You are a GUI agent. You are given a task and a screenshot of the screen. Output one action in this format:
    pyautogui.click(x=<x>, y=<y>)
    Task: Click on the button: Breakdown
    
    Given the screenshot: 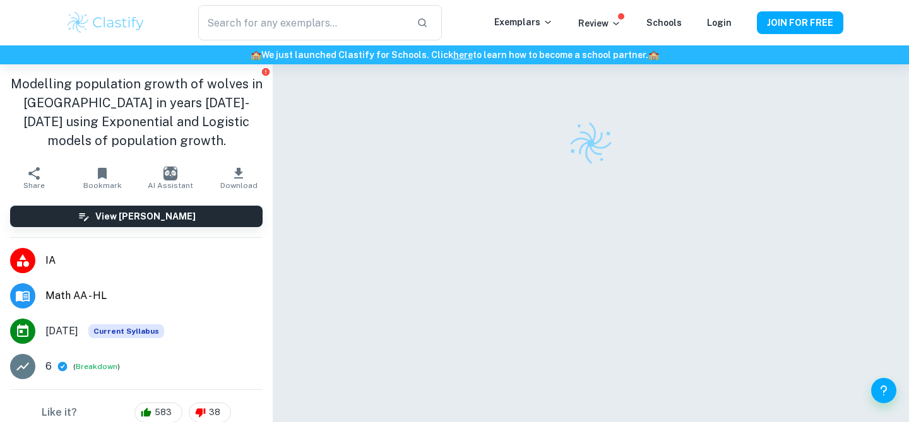 What is the action you would take?
    pyautogui.click(x=97, y=367)
    